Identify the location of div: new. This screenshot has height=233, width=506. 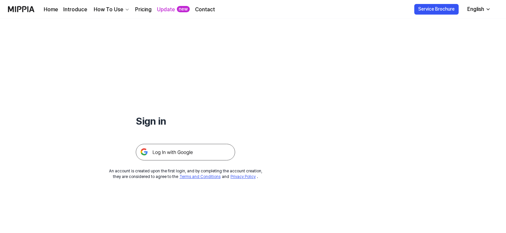
(183, 9).